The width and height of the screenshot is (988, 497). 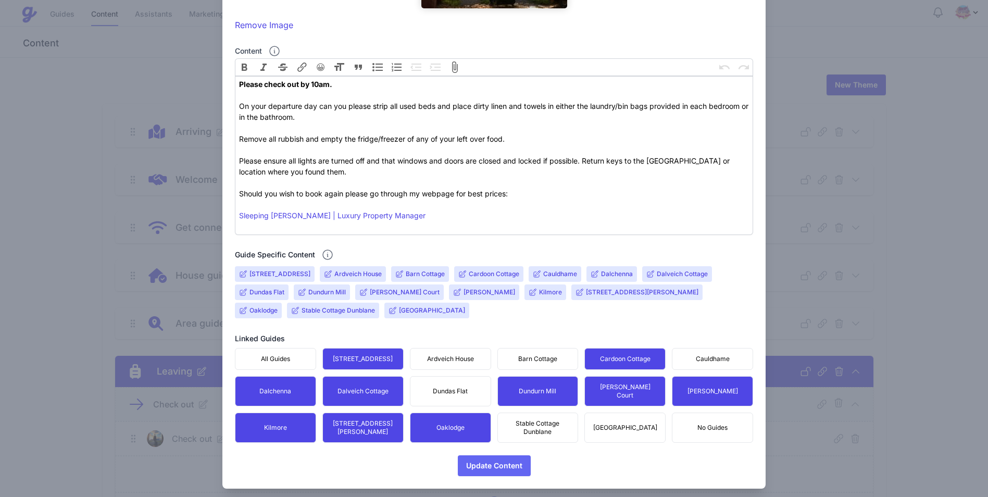 What do you see at coordinates (263, 310) in the screenshot?
I see `input: Oaklodge` at bounding box center [263, 310].